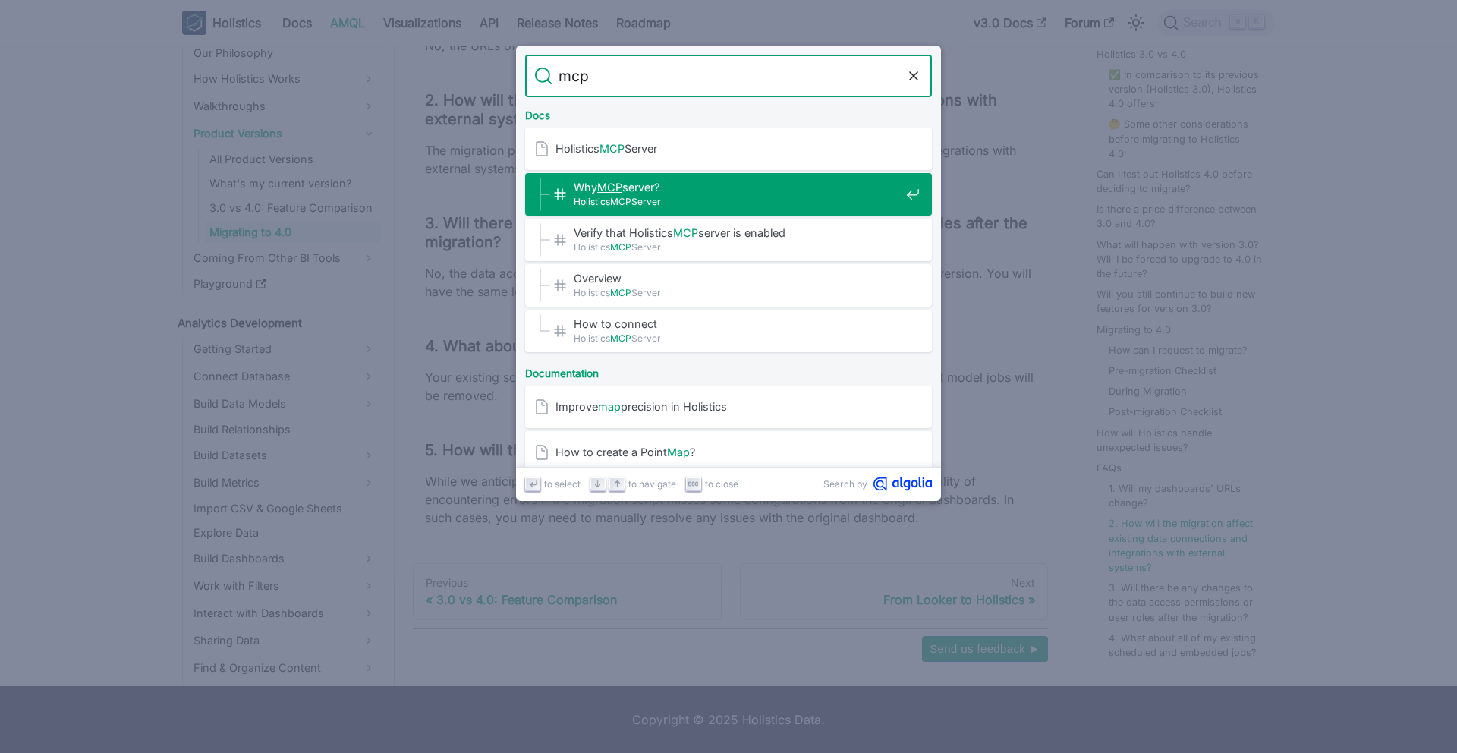 The image size is (1457, 753). I want to click on a: Search byAlgolia, so click(877, 483).